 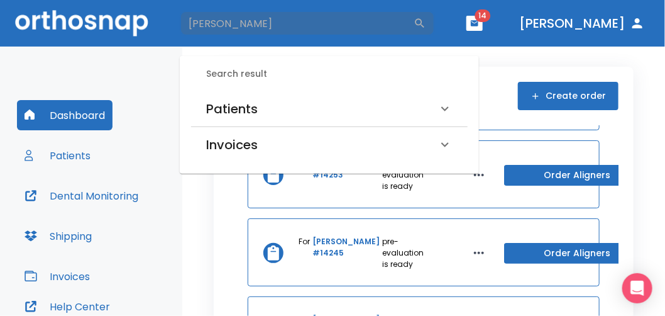 What do you see at coordinates (57, 155) in the screenshot?
I see `button: Patients` at bounding box center [57, 155].